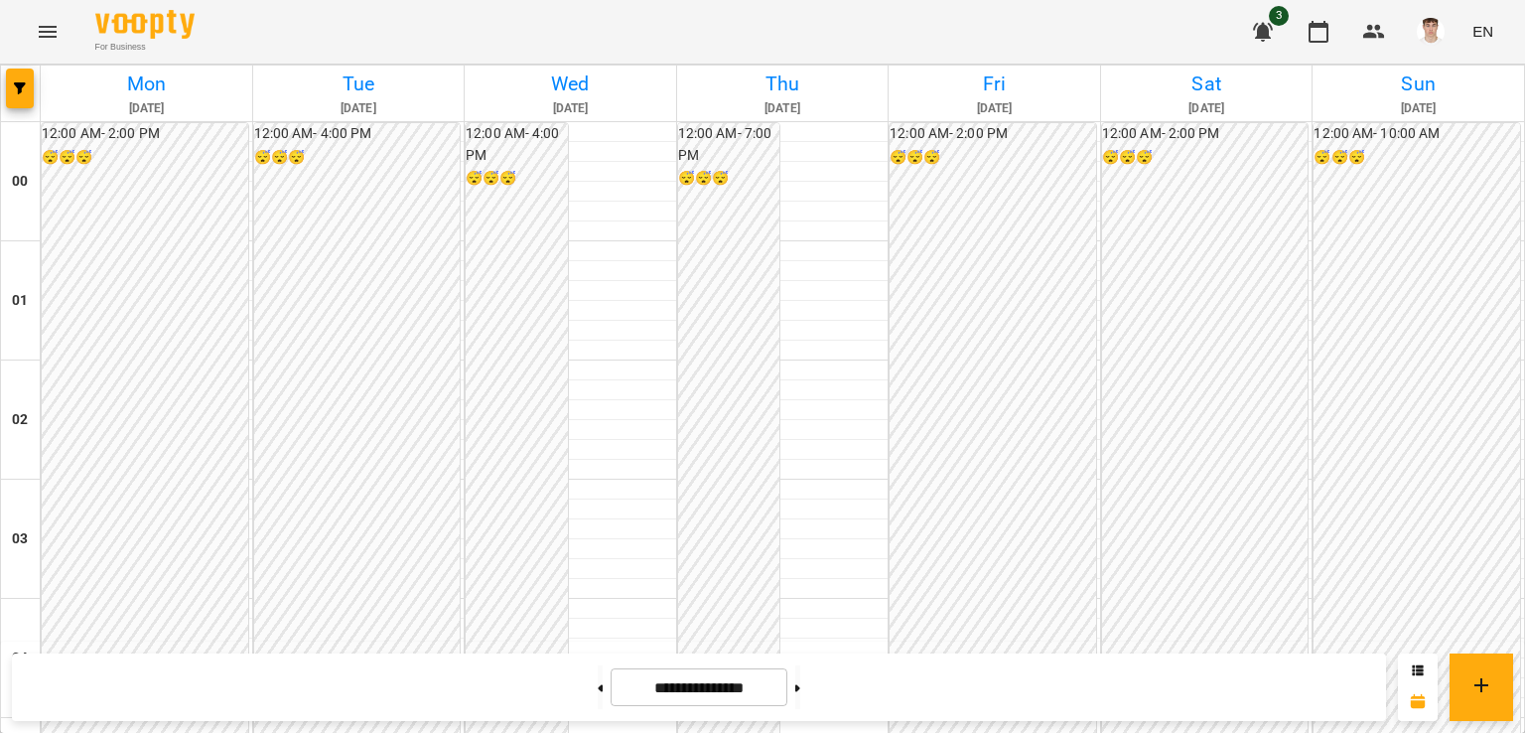 This screenshot has width=1525, height=733. What do you see at coordinates (145, 47) in the screenshot?
I see `span: For Business` at bounding box center [145, 47].